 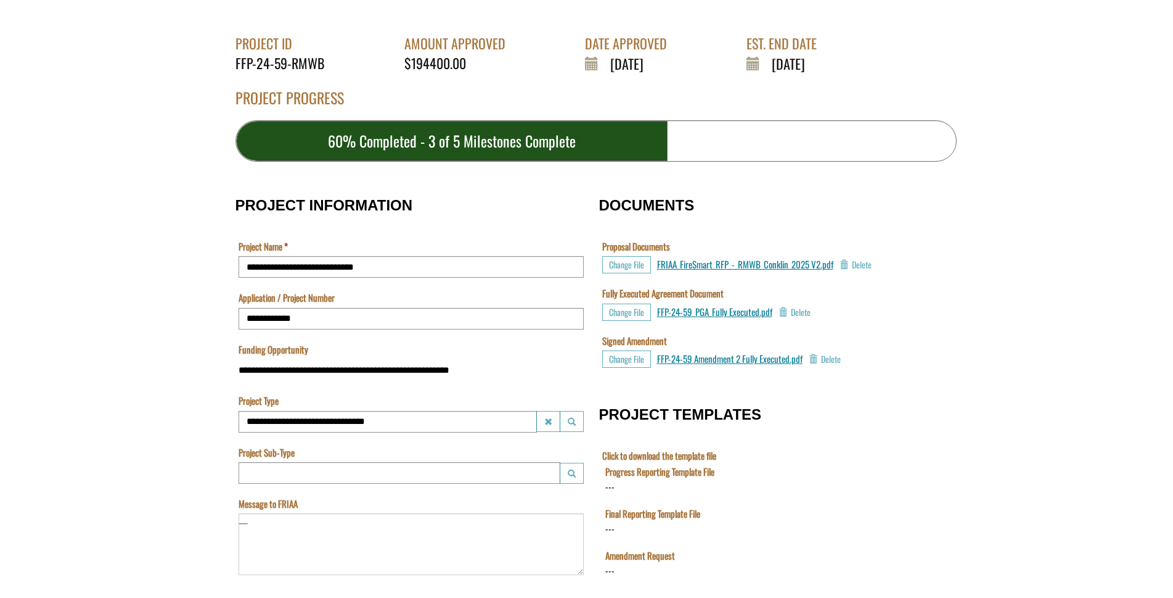 What do you see at coordinates (715, 311) in the screenshot?
I see `a: FFP-24-59_PGA_Fully Executed.pdf` at bounding box center [715, 311].